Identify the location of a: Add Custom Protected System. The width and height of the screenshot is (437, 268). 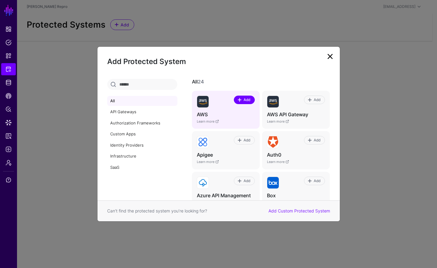
(299, 211).